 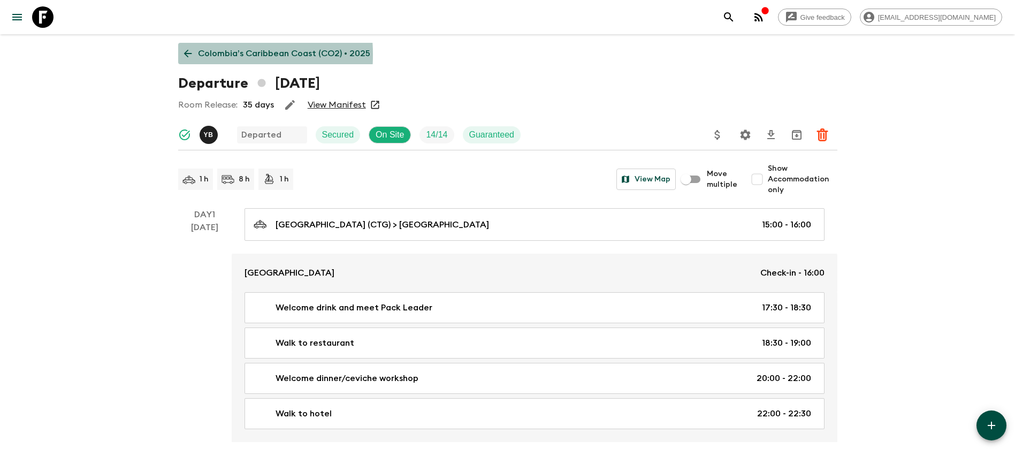 What do you see at coordinates (354, 308) in the screenshot?
I see `p: Welcome drink and meet Pack Leader` at bounding box center [354, 308].